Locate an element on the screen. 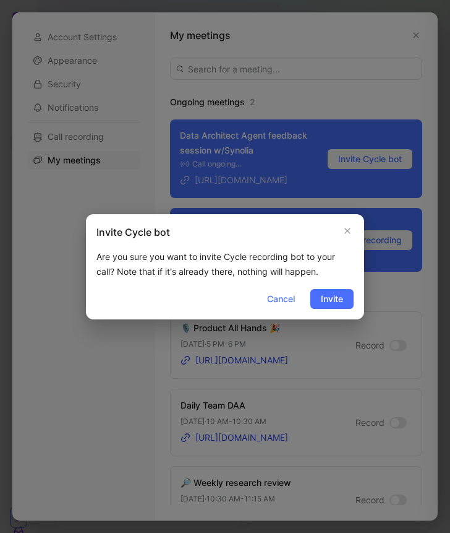 The width and height of the screenshot is (450, 533). button: Cancel is located at coordinates (281, 299).